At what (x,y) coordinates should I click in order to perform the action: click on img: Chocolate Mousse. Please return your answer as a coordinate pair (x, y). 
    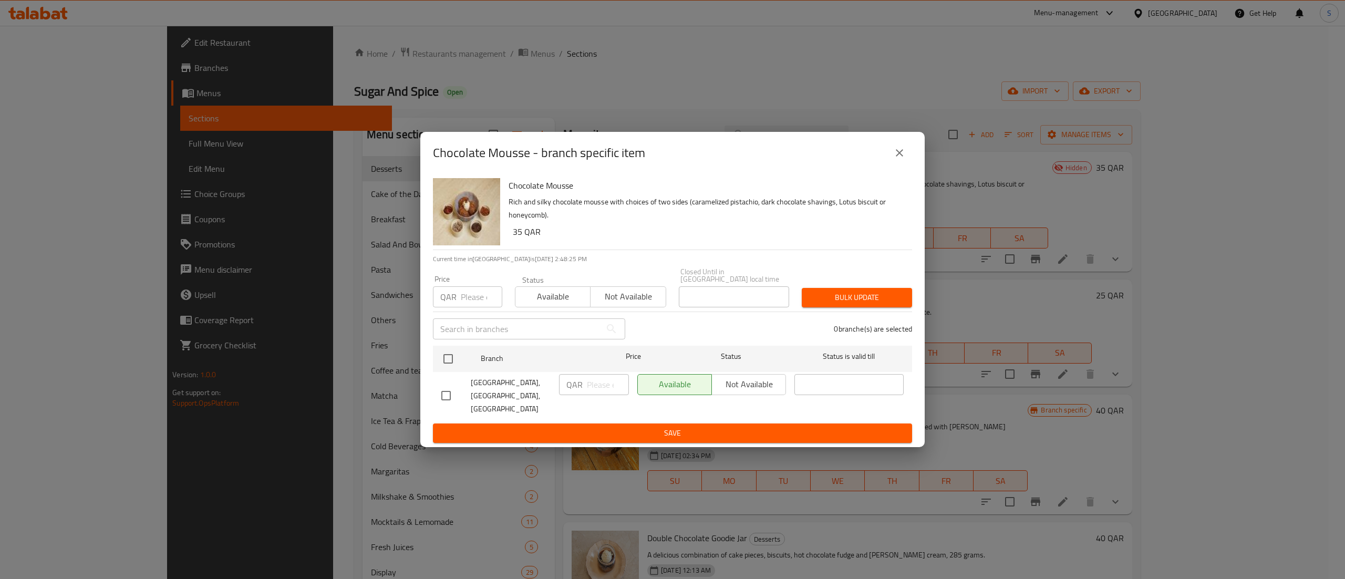
    Looking at the image, I should click on (467, 212).